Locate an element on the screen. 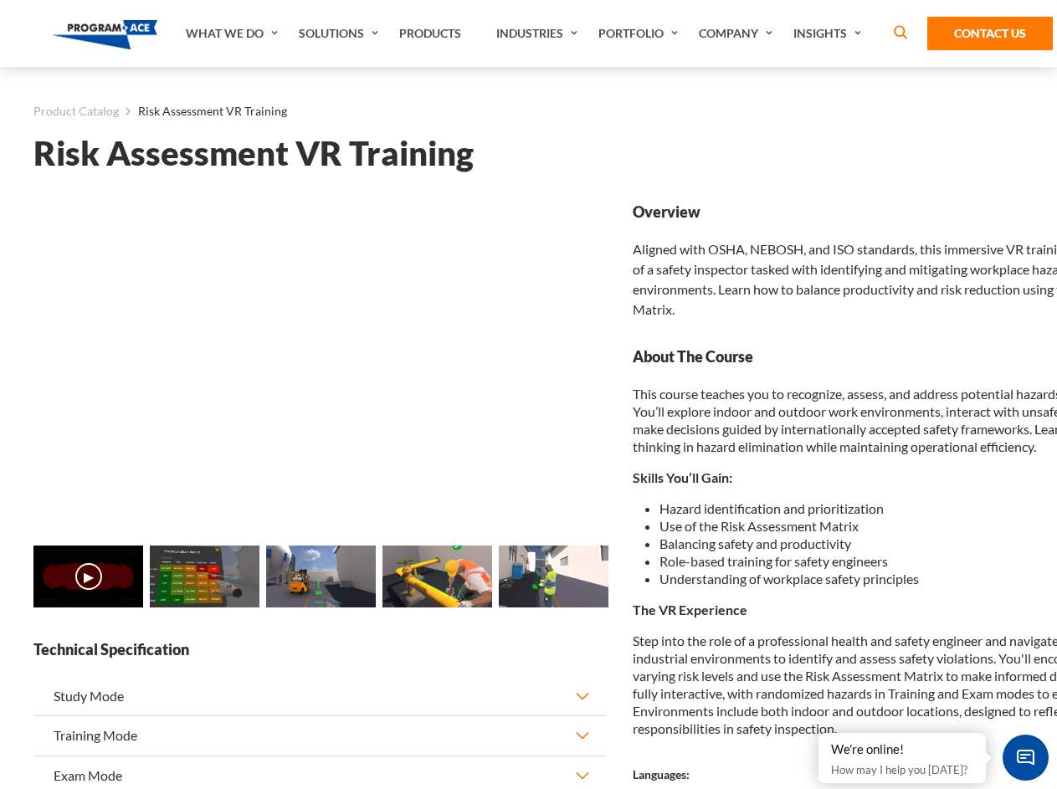  strong: Technical Specification is located at coordinates (320, 649).